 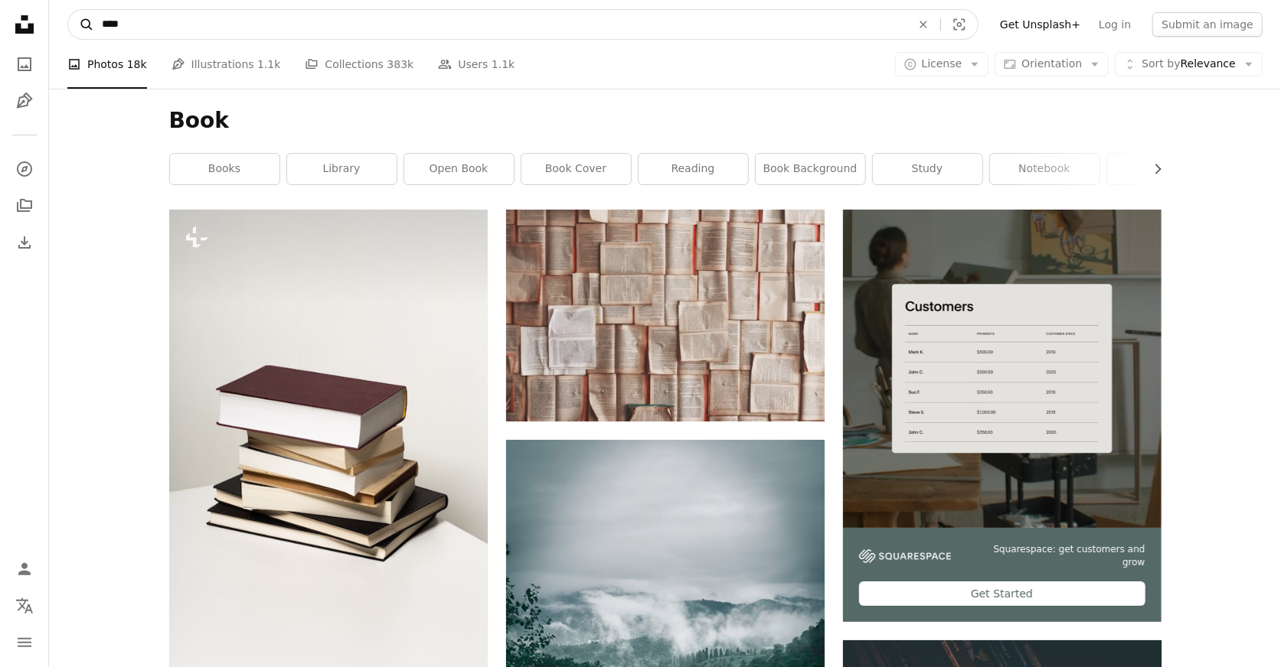 What do you see at coordinates (523, 24) in the screenshot?
I see `form: Find visuals sitewide` at bounding box center [523, 24].